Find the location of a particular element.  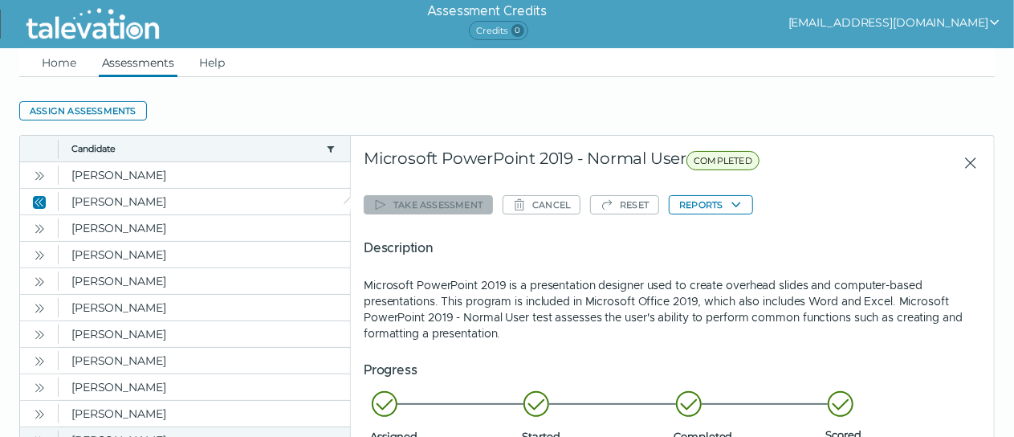

a: Help is located at coordinates (213, 63).